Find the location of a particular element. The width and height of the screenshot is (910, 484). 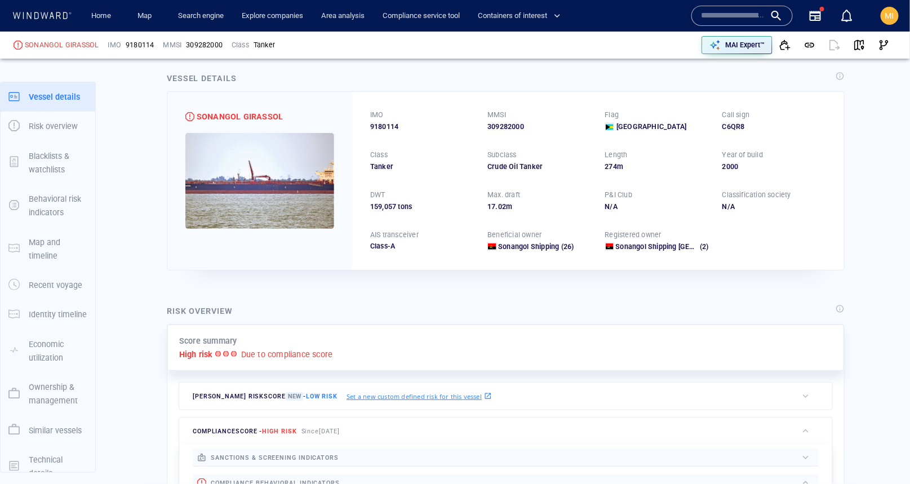

span: (26) is located at coordinates (567, 247).